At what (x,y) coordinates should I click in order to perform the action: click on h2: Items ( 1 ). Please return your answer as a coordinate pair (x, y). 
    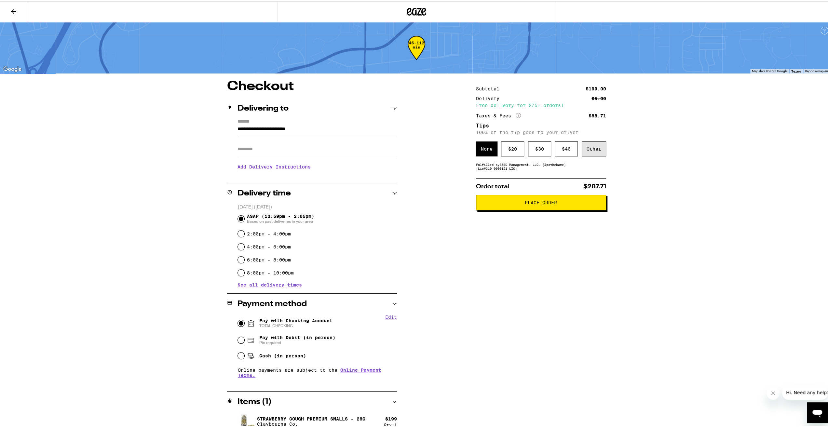
    Looking at the image, I should click on (254, 401).